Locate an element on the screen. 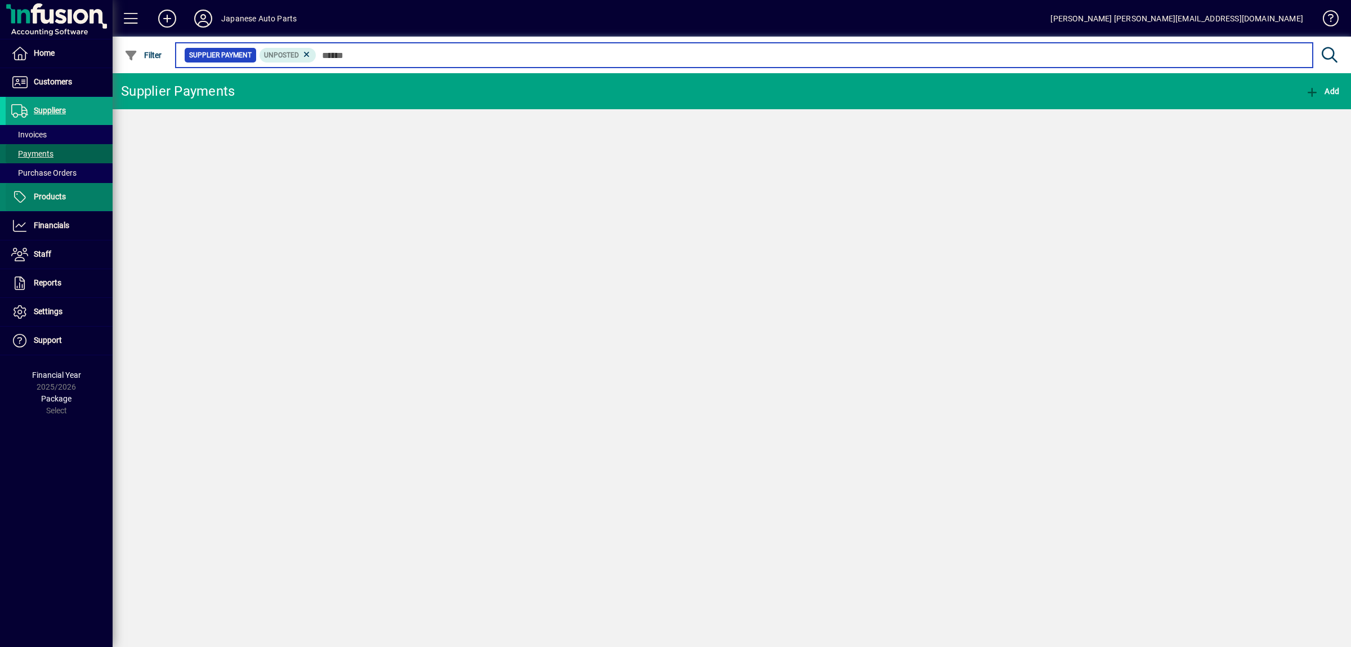 This screenshot has height=647, width=1351. a: Purchase Orders is located at coordinates (59, 173).